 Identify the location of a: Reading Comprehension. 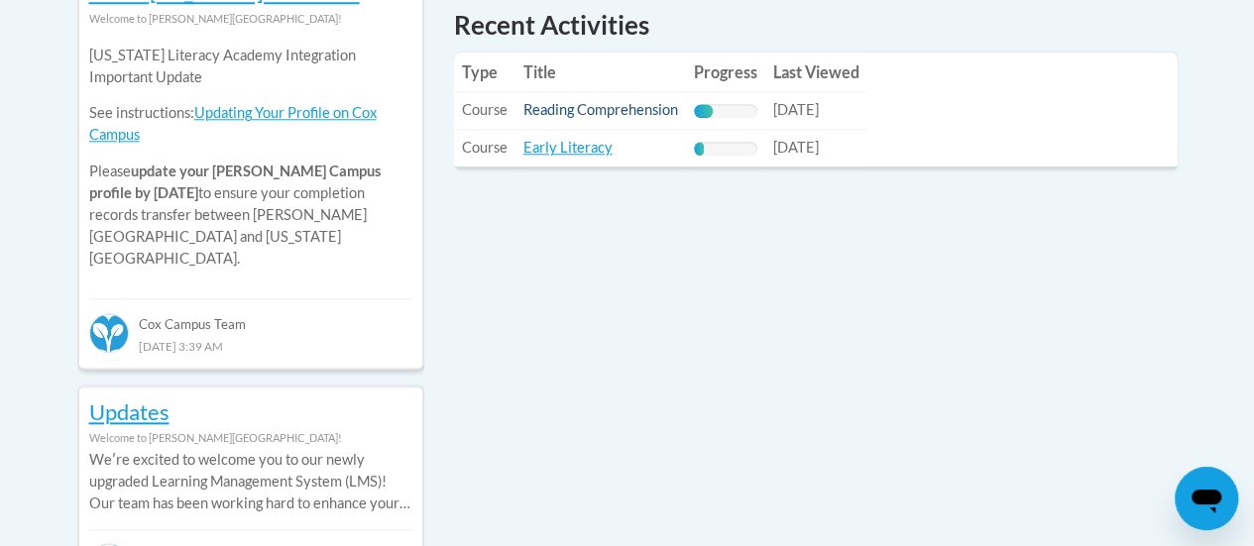
(601, 109).